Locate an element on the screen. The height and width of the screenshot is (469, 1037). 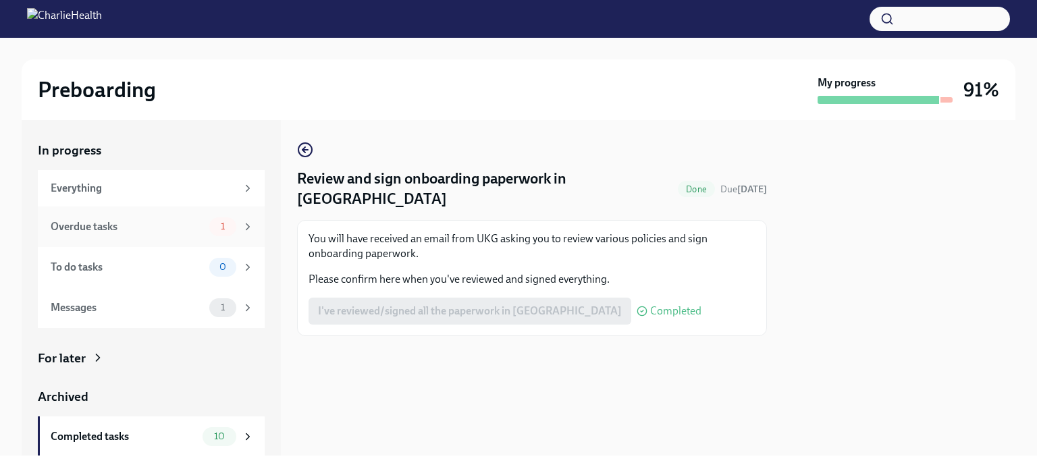
p: Please confirm here when you've reviewed and signed everything. is located at coordinates (532, 280).